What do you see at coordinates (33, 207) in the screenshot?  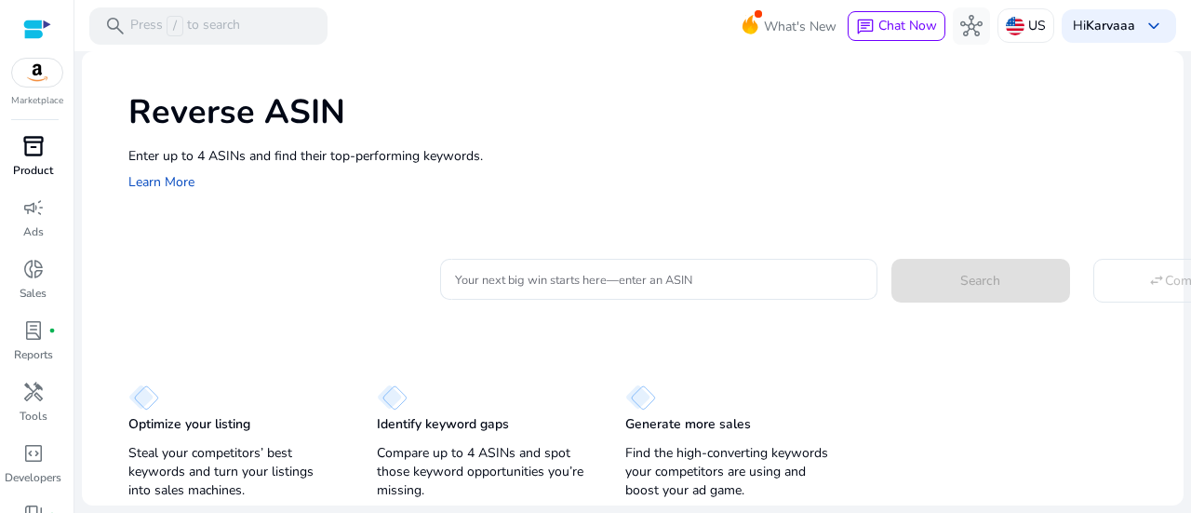 I see `span: campaign` at bounding box center [33, 207].